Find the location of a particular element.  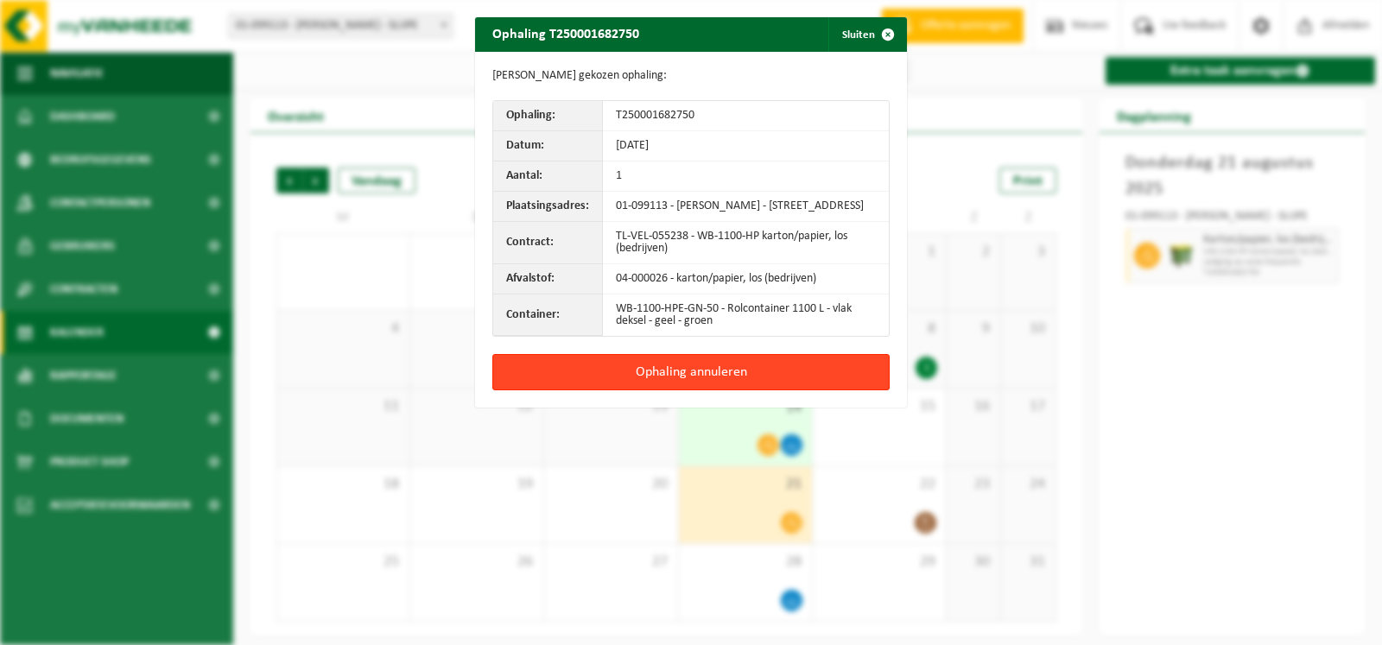

th: Ophaling: is located at coordinates (548, 116).